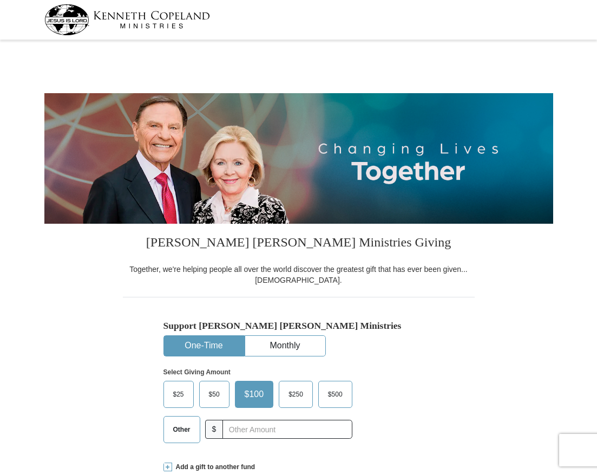  What do you see at coordinates (204, 346) in the screenshot?
I see `button: One-Time` at bounding box center [204, 346].